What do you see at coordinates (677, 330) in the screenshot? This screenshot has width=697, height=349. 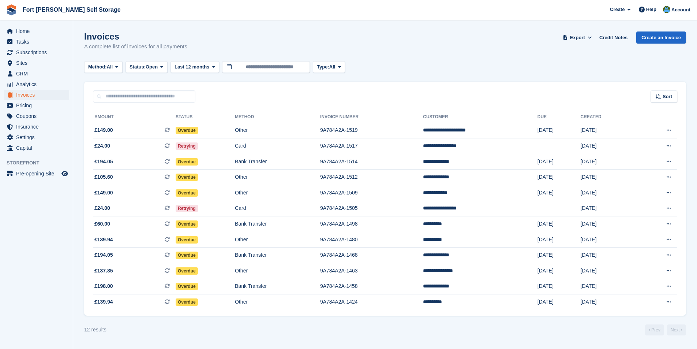 I see `a: Next` at bounding box center [677, 330].